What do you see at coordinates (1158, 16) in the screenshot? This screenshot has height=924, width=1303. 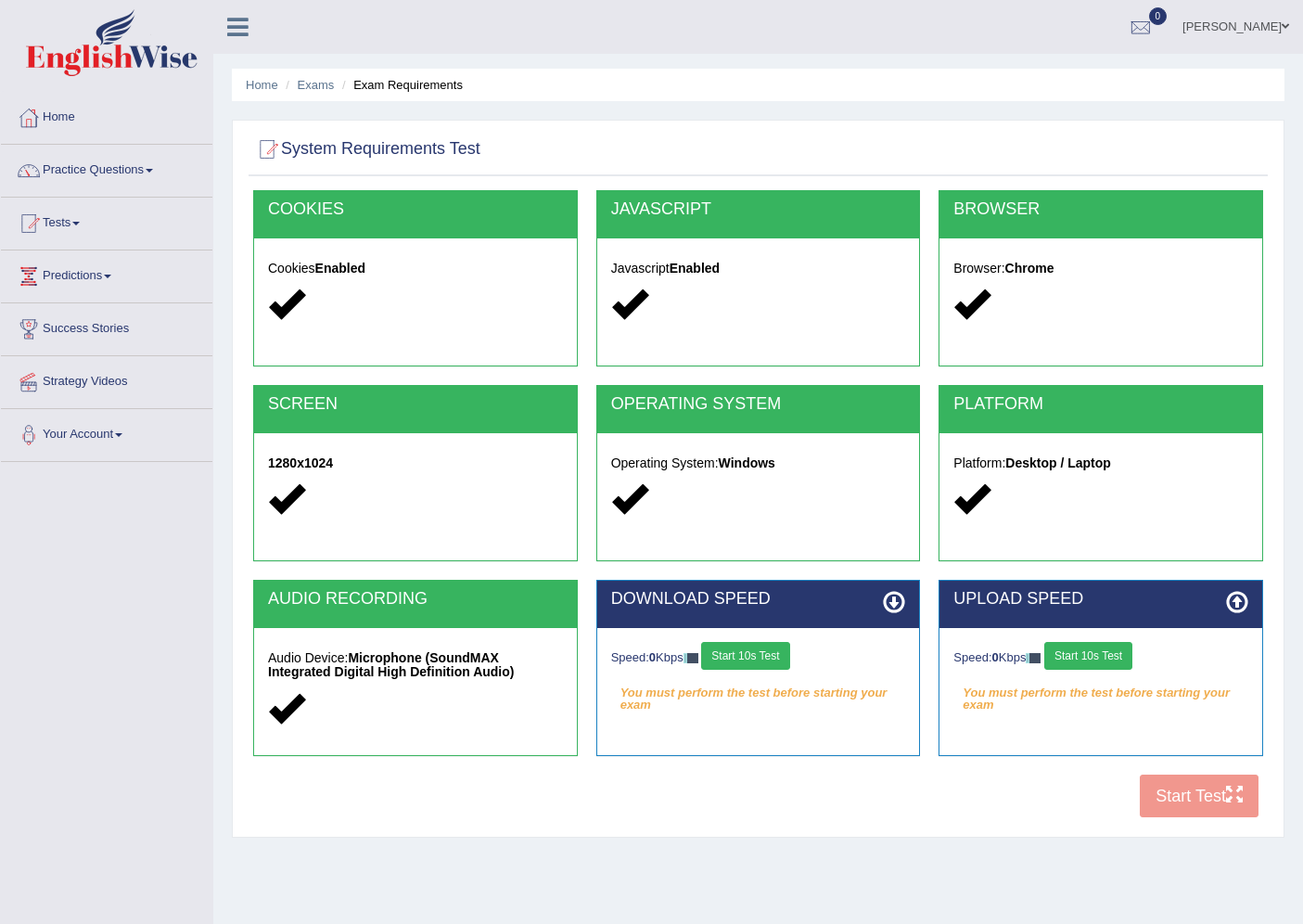 I see `span: 0` at bounding box center [1158, 16].